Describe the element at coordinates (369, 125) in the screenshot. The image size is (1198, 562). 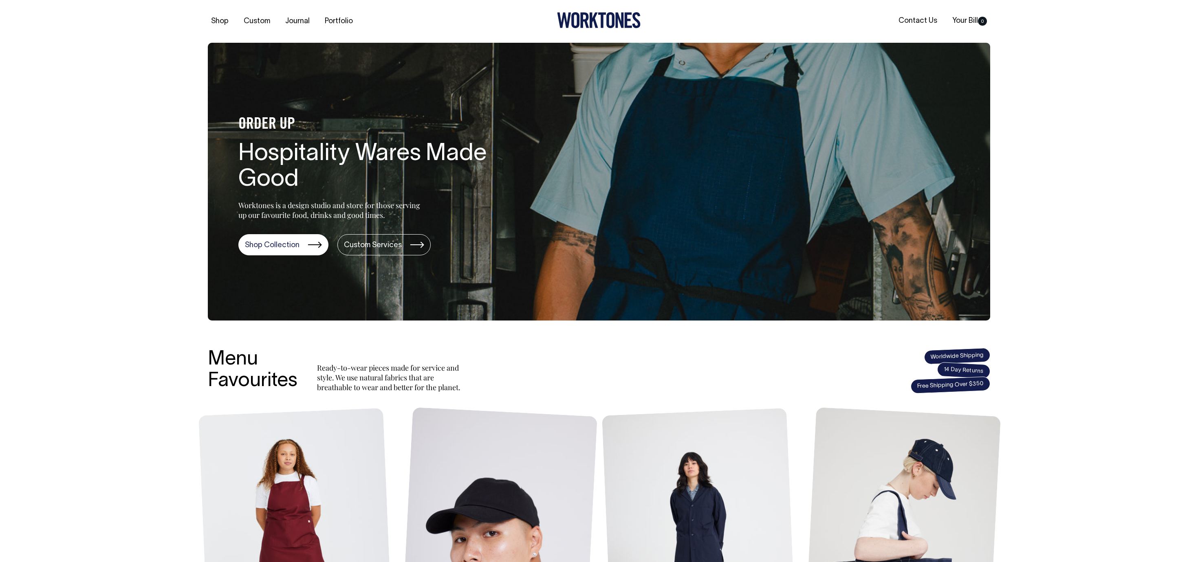
I see `h4: ORDER UP` at that location.